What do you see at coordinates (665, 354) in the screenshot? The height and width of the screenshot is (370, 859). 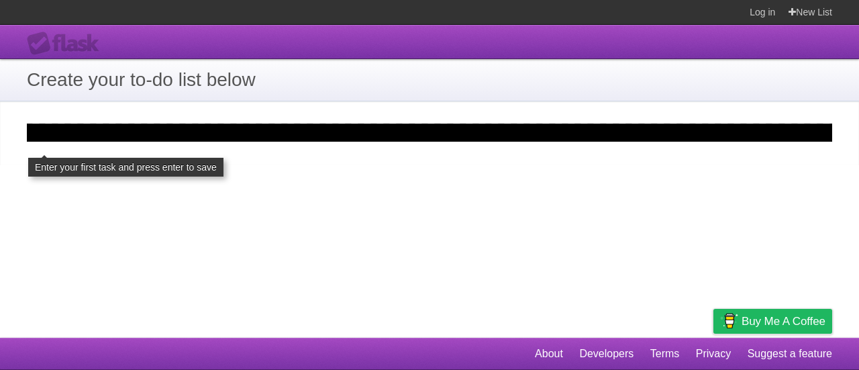 I see `a: Terms` at bounding box center [665, 354].